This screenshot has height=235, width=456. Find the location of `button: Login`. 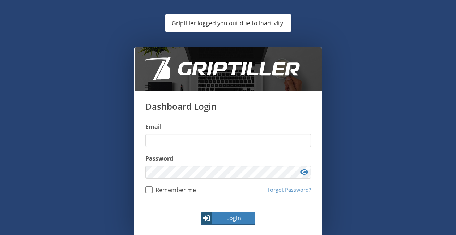

button: Login is located at coordinates (228, 219).